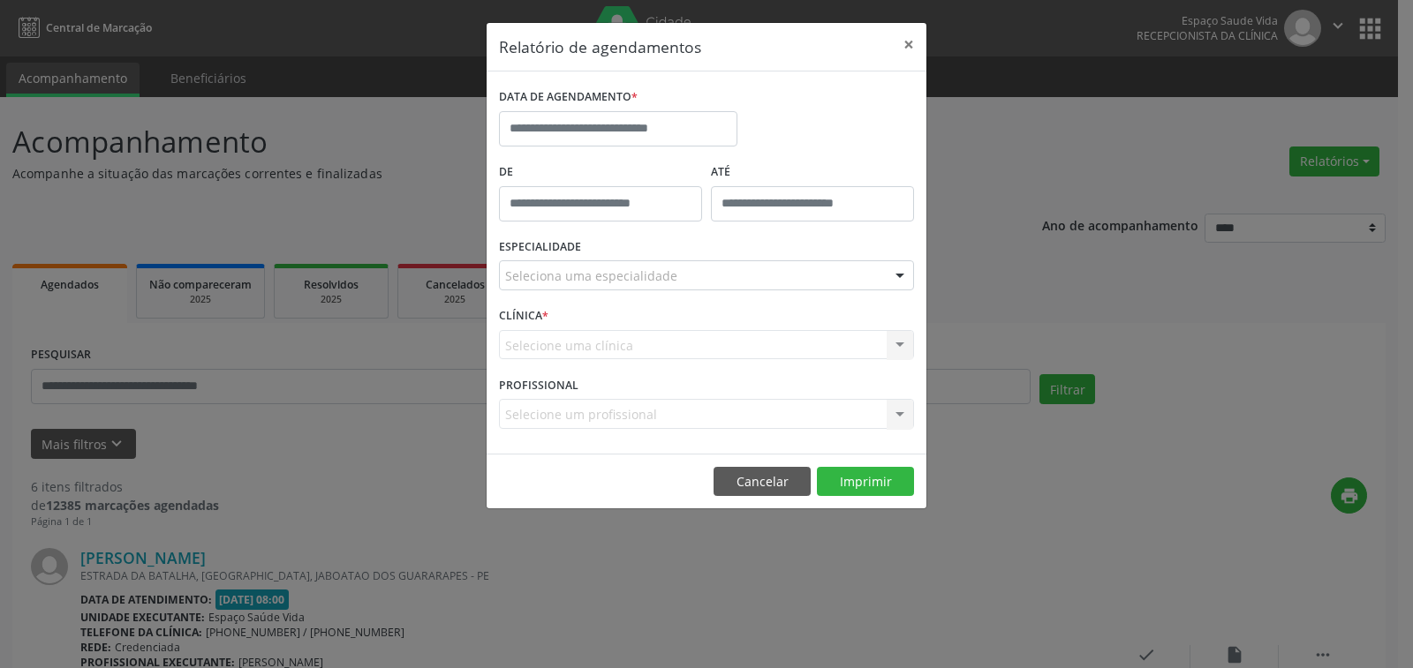 The width and height of the screenshot is (1413, 668). I want to click on span: Seleciona uma especialidade, so click(591, 276).